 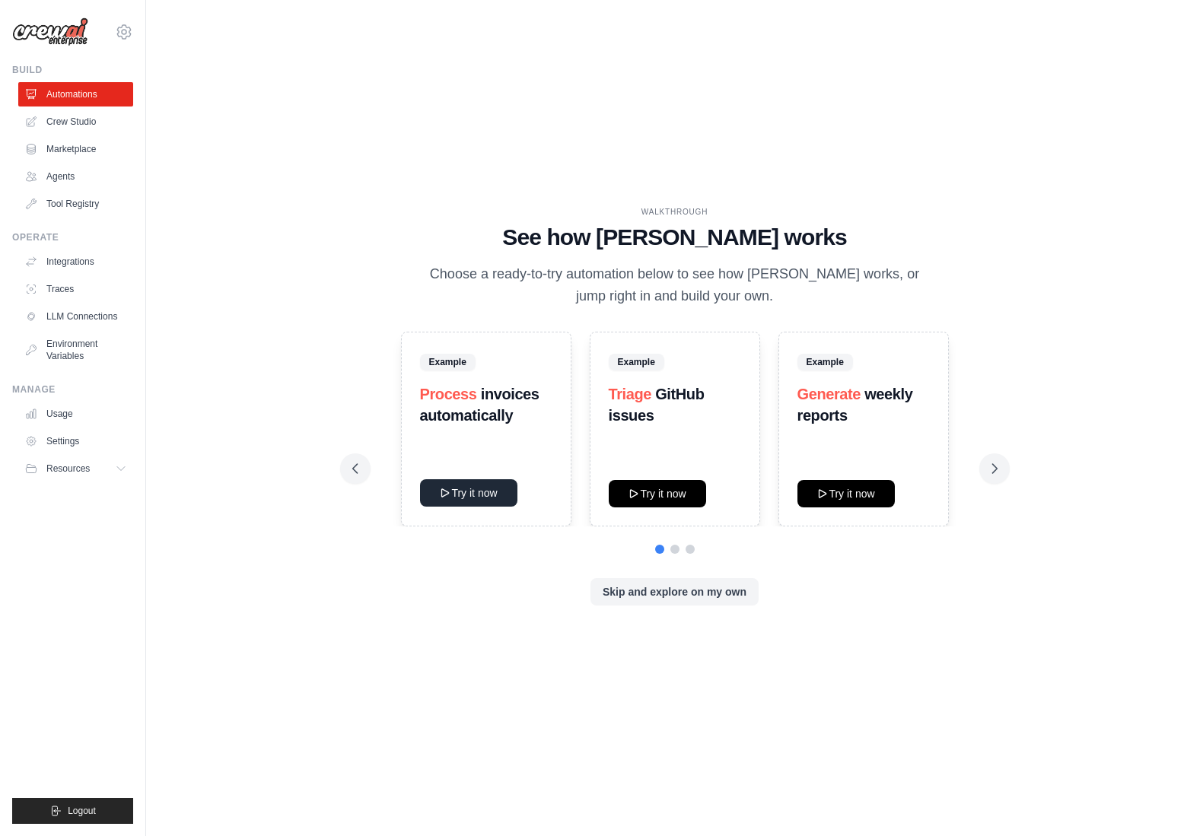 What do you see at coordinates (72, 389) in the screenshot?
I see `div: Manage` at bounding box center [72, 389].